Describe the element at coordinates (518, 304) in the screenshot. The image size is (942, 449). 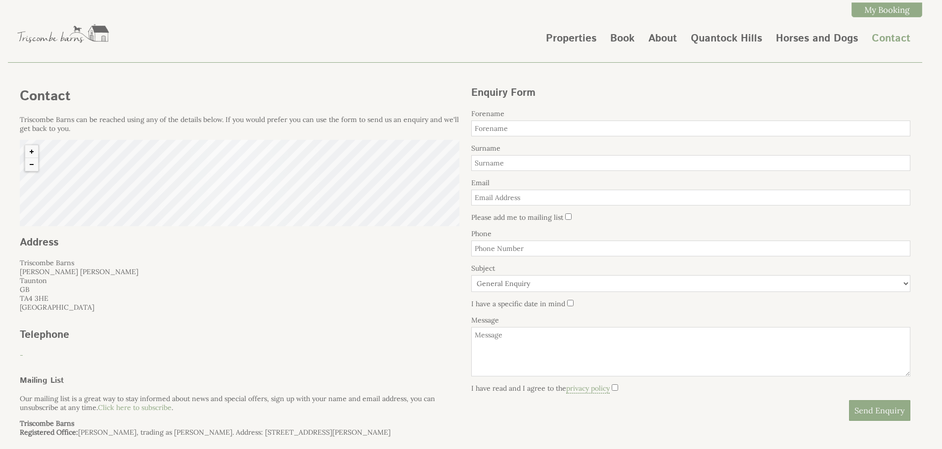
I see `label: I have a specific date in mind` at that location.